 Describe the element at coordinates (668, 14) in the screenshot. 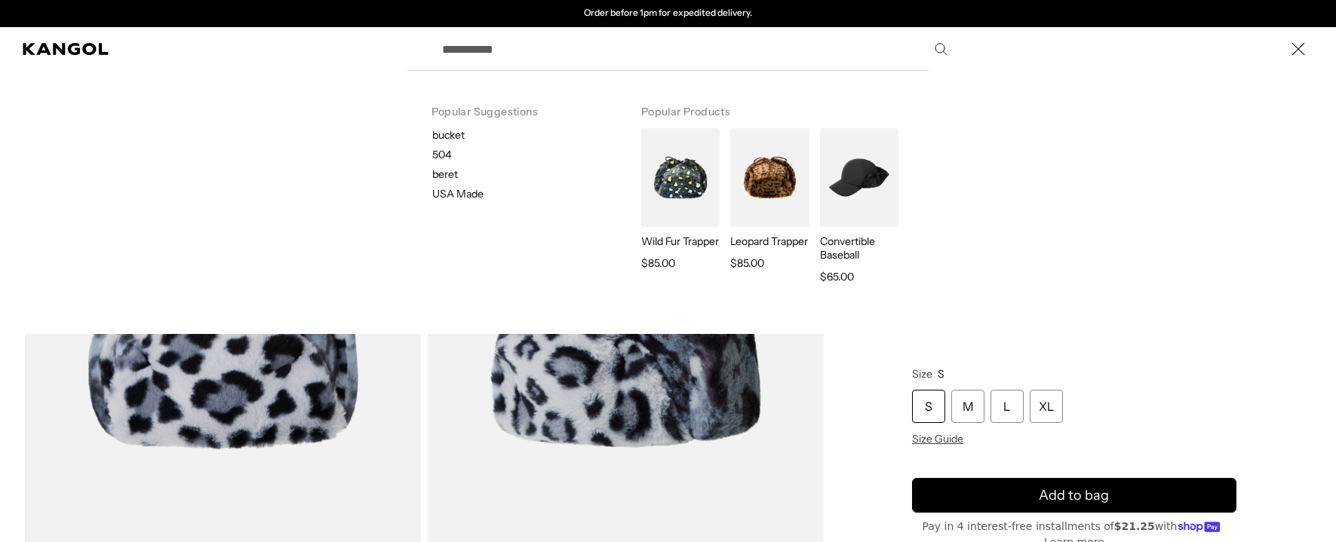

I see `div: 2 of 2` at that location.